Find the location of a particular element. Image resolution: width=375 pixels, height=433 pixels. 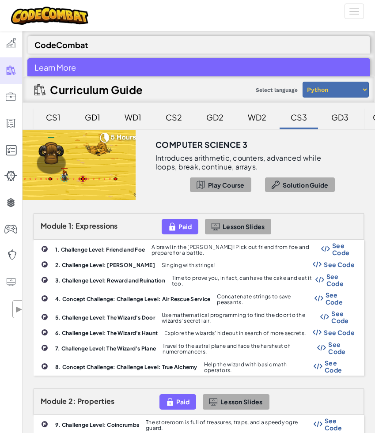

span: Properties is located at coordinates (96, 401).